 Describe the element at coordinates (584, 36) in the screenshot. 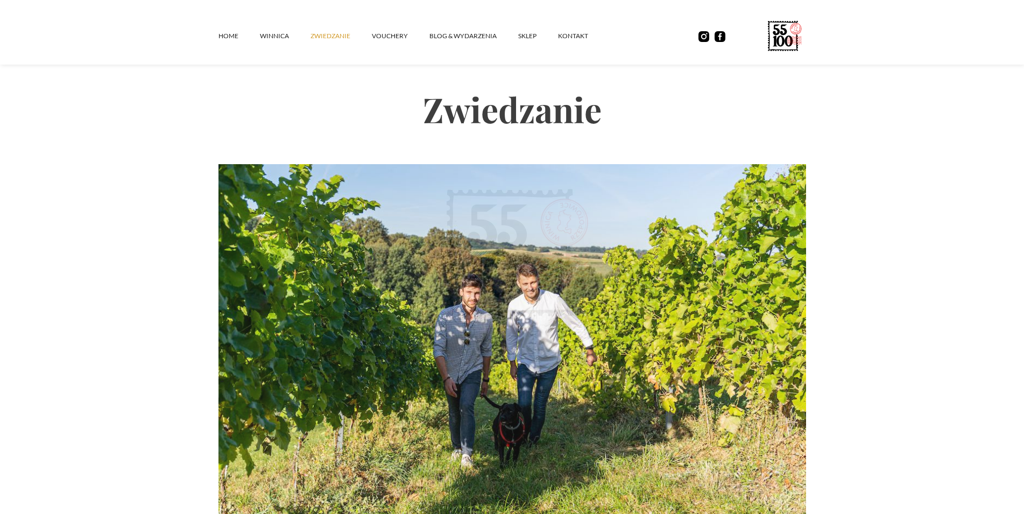

I see `a: kontakt` at that location.